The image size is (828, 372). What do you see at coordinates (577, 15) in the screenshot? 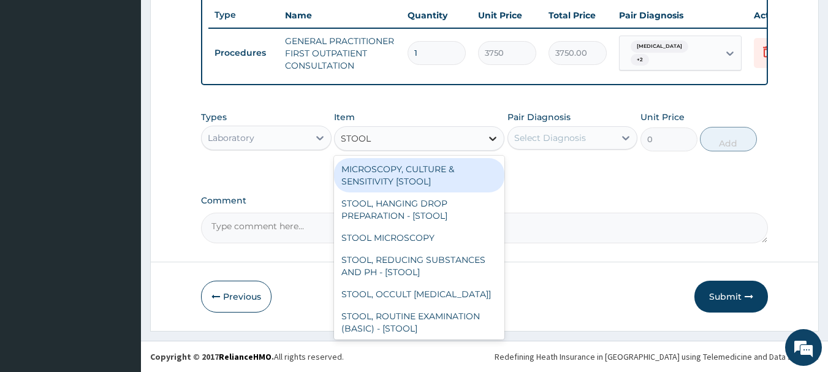
I see `th: Total Price` at bounding box center [577, 15].